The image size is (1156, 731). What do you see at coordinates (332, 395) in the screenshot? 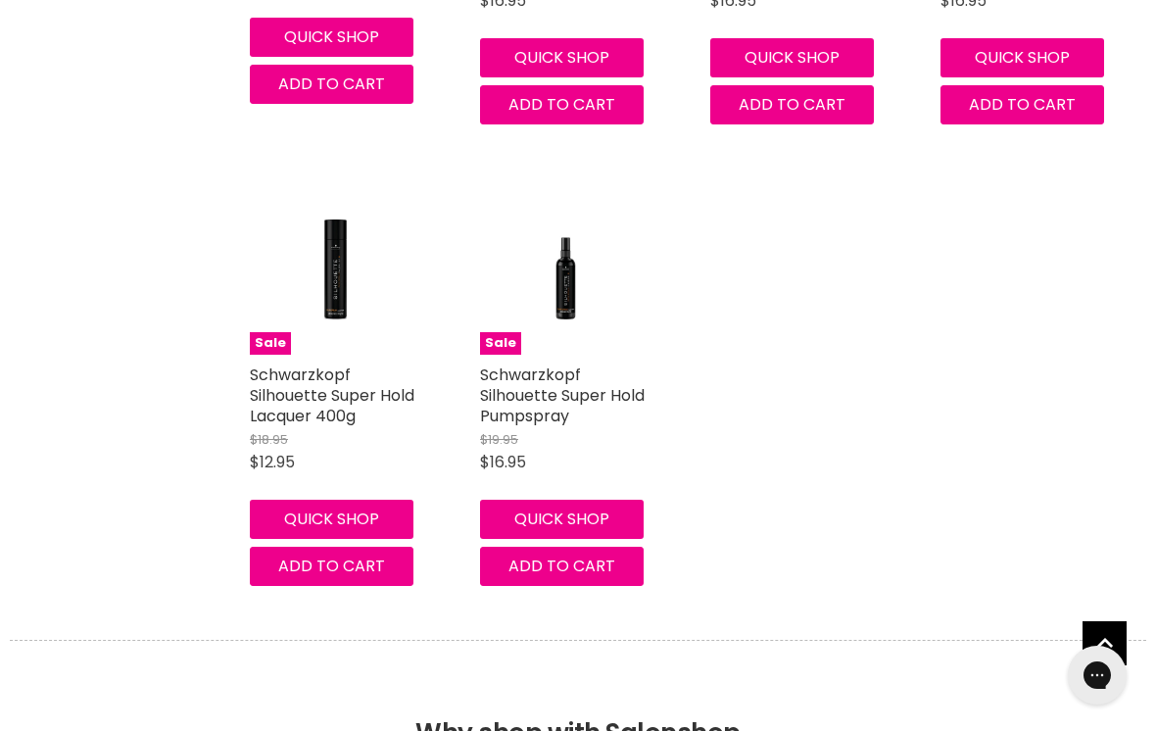
I see `a: Schwarzkopf Silhouette Super Hold Lacquer 400g` at bounding box center [332, 395].